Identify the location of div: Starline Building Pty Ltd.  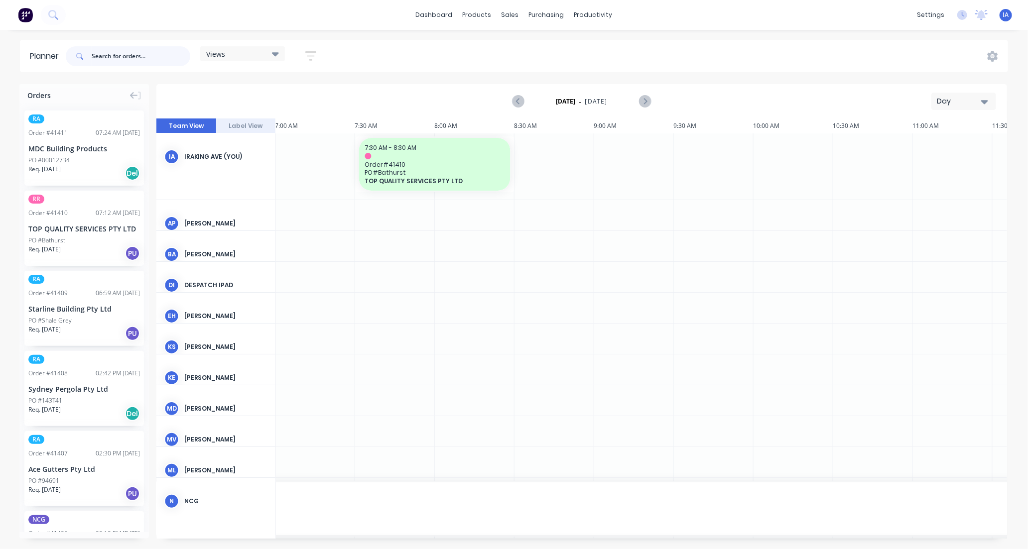
(84, 309).